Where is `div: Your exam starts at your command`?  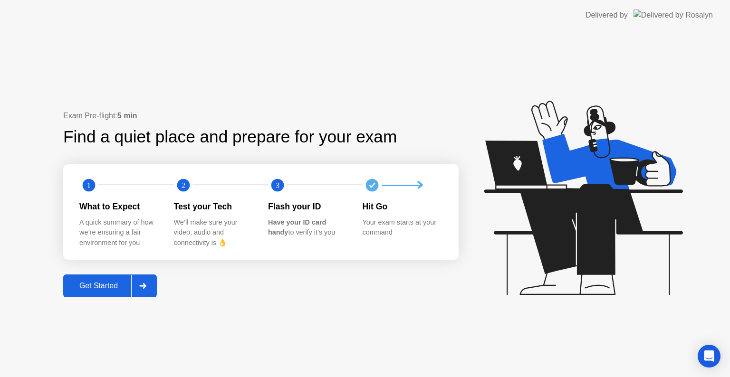 div: Your exam starts at your command is located at coordinates (402, 227).